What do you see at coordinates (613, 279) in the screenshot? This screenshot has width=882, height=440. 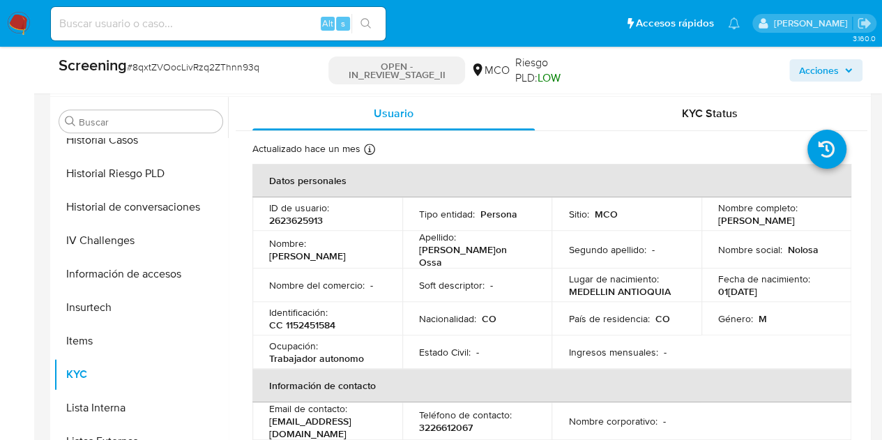 I see `p: Lugar de nacimiento :` at bounding box center [613, 279].